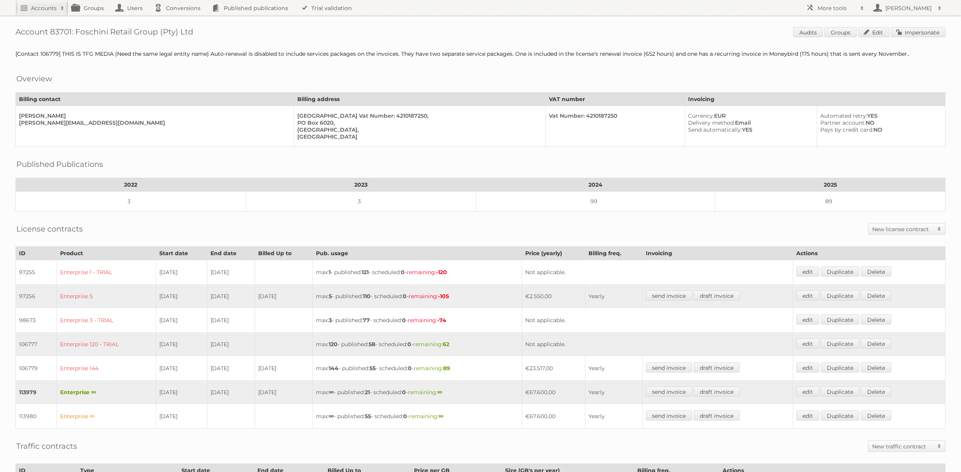 Image resolution: width=961 pixels, height=472 pixels. Describe the element at coordinates (441, 272) in the screenshot. I see `strong: -120` at that location.